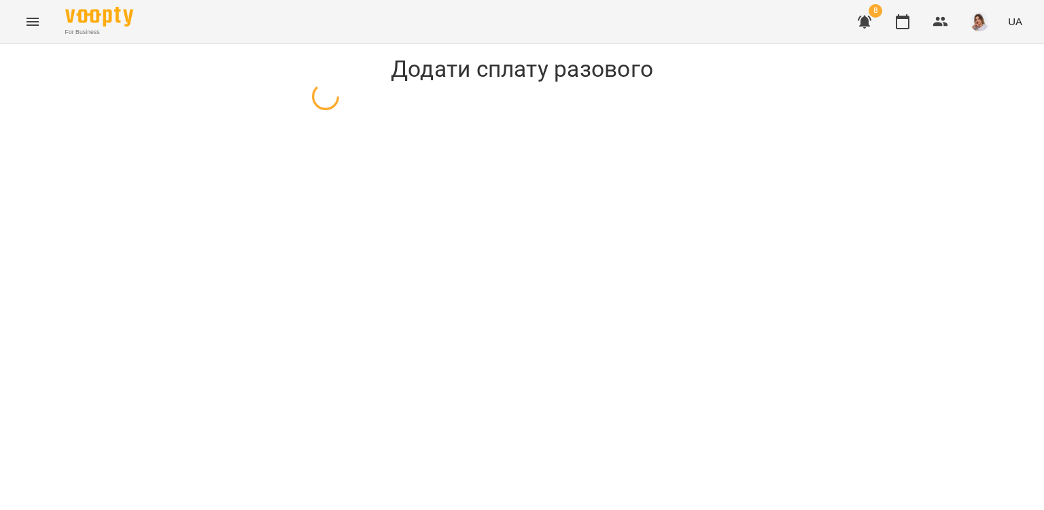 The image size is (1044, 510). Describe the element at coordinates (522, 69) in the screenshot. I see `h1: Додати сплату разового` at that location.